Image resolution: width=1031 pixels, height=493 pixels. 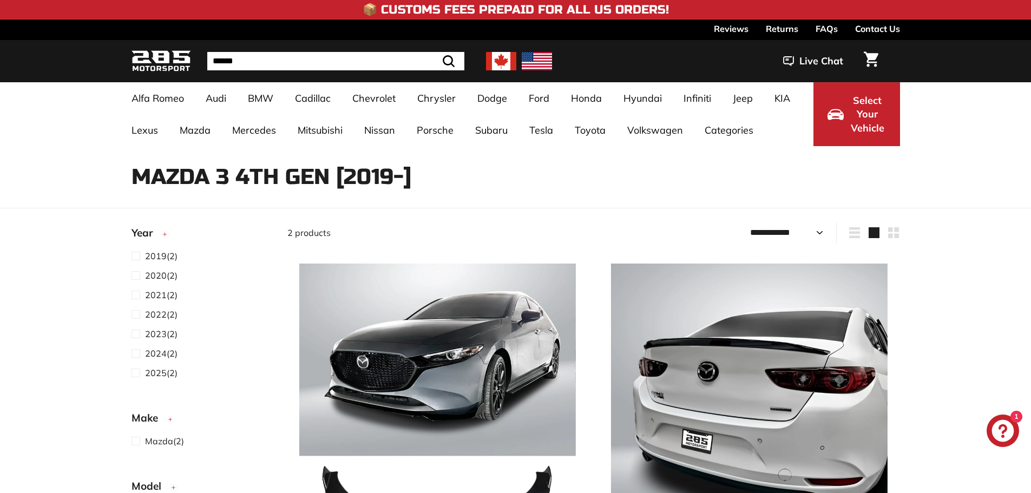 I want to click on a: Dodge, so click(x=492, y=98).